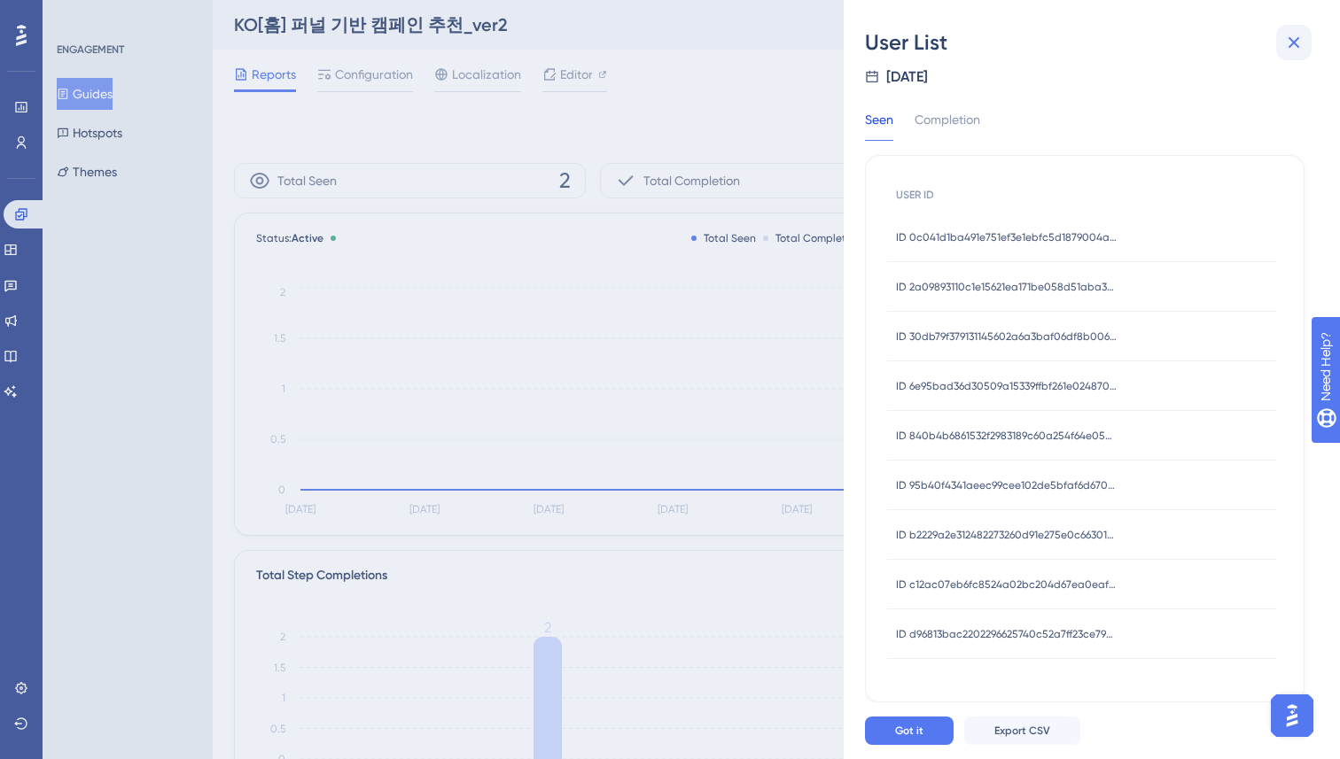 This screenshot has width=1340, height=759. Describe the element at coordinates (27, 27) in the screenshot. I see `img: launcher-image-alternative-text` at that location.